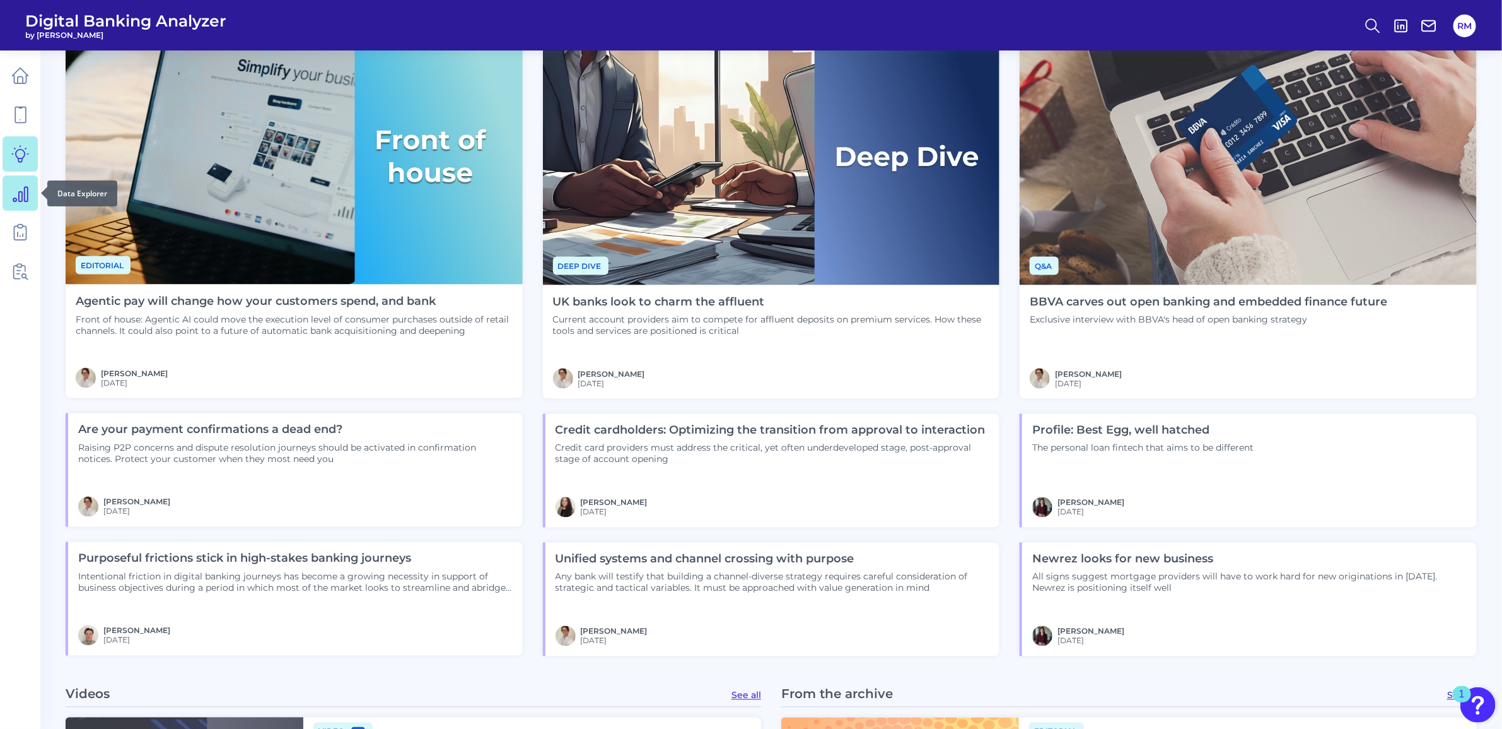 This screenshot has height=729, width=1502. What do you see at coordinates (126, 21) in the screenshot?
I see `span: Digital Banking Analyzer` at bounding box center [126, 21].